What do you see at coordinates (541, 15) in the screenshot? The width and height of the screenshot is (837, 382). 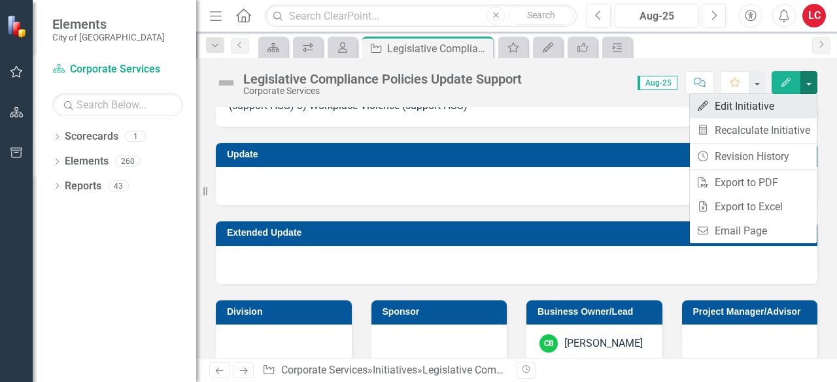 I see `span: Search` at bounding box center [541, 15].